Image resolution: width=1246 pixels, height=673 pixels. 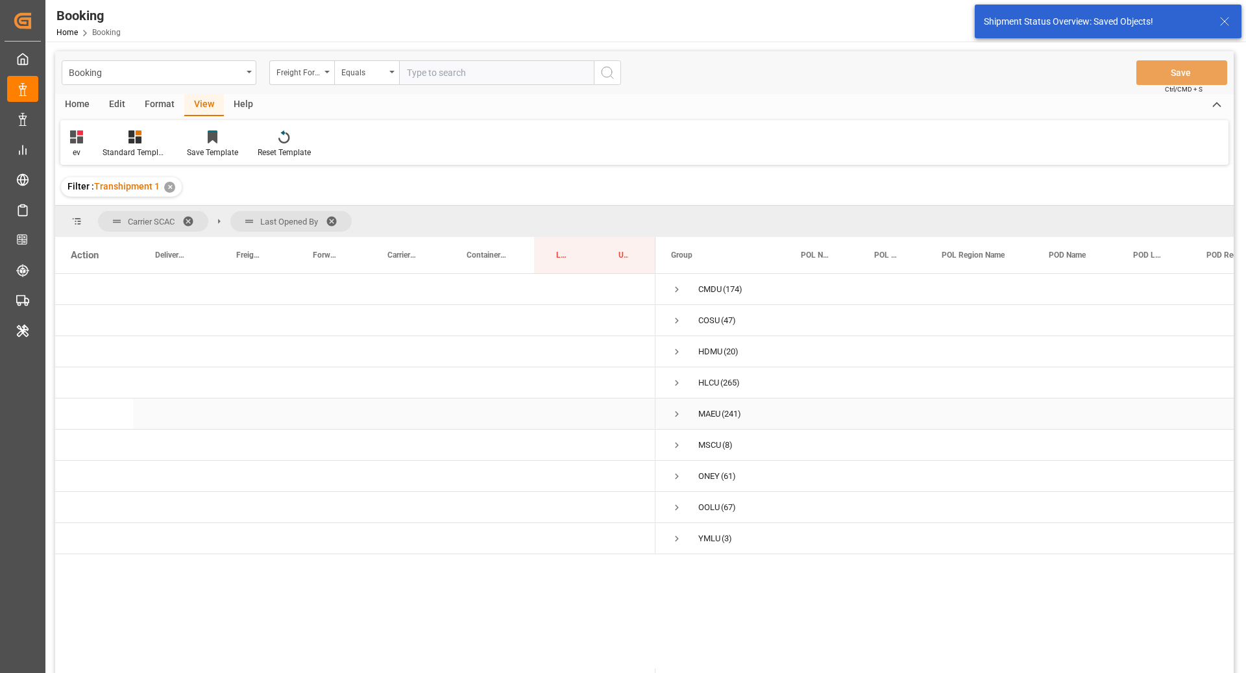 I want to click on span: (61), so click(x=728, y=476).